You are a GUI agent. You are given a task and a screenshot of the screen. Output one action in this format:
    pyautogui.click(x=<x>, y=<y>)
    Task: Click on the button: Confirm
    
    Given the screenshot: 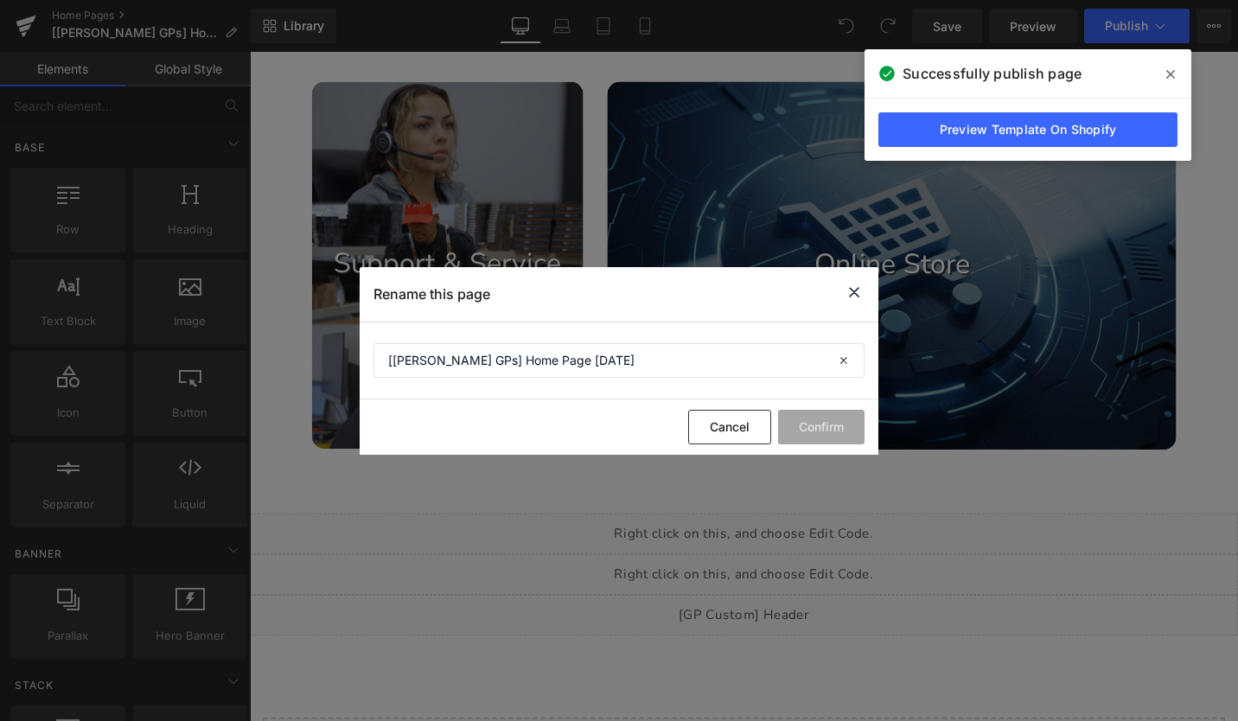 What is the action you would take?
    pyautogui.click(x=821, y=427)
    